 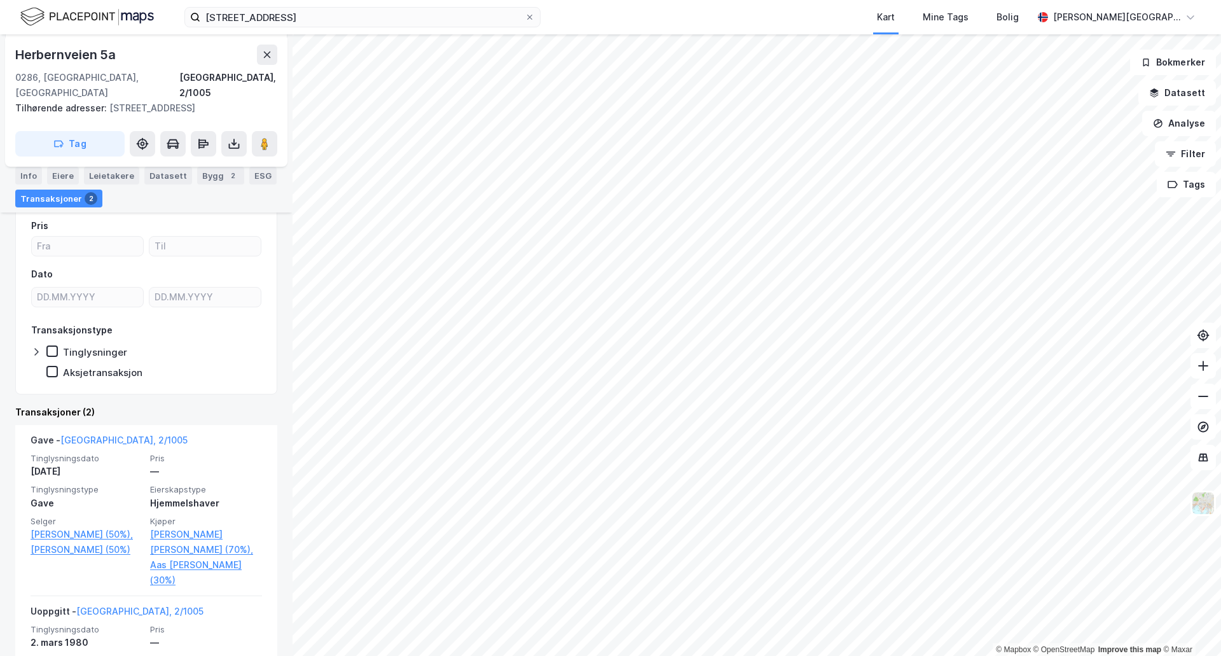 I want to click on div: ESG, so click(x=263, y=176).